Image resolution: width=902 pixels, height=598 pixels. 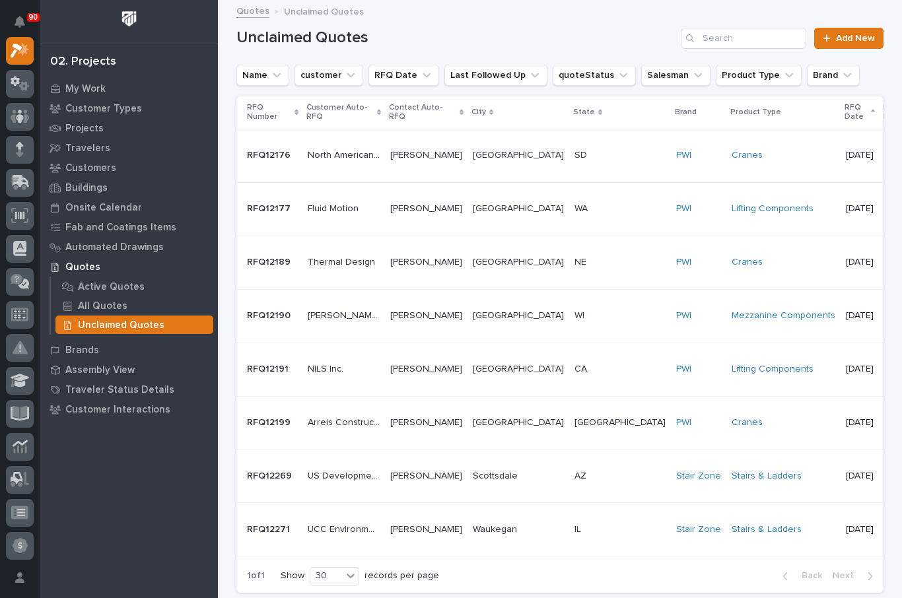 What do you see at coordinates (427, 528) in the screenshot?
I see `p: Craig Smith-hauck` at bounding box center [427, 528].